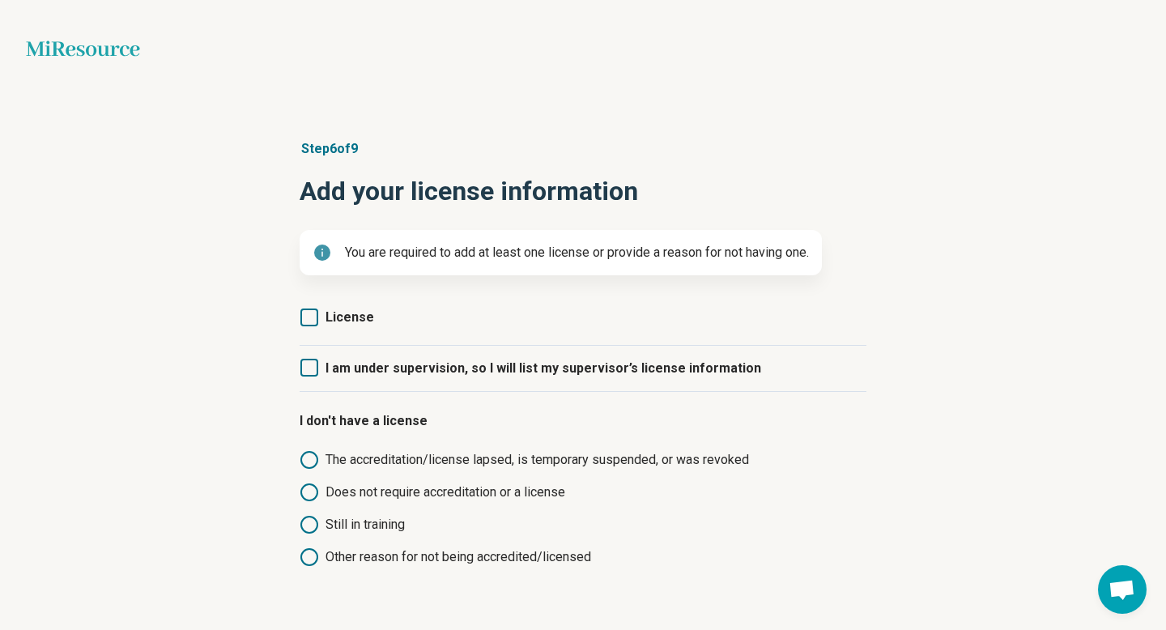  What do you see at coordinates (583, 149) in the screenshot?
I see `p: Step 6 of 9` at bounding box center [583, 149].